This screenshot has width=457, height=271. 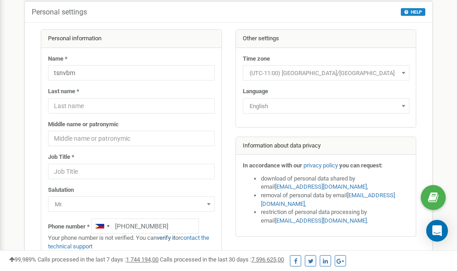 I want to click on strong: you can request:, so click(x=361, y=165).